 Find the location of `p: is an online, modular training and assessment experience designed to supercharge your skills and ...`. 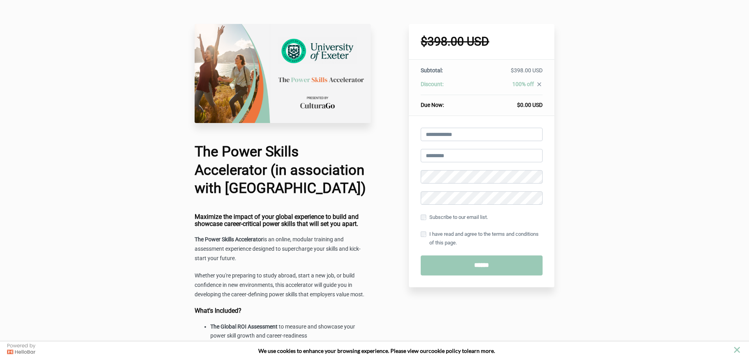

p: is an online, modular training and assessment experience designed to supercharge your skills and ... is located at coordinates (283, 249).